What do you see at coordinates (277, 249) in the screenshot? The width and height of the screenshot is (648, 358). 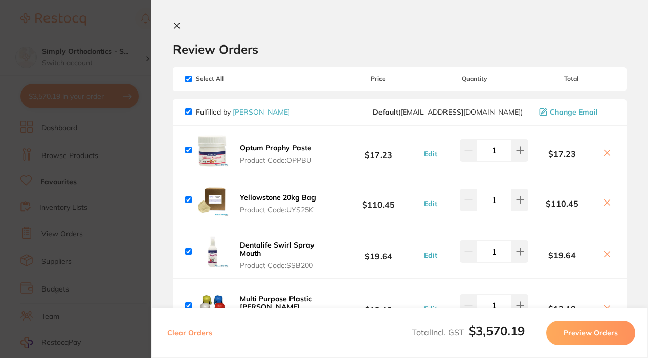 I see `b: Dentalife Swirl Spray Mouth` at bounding box center [277, 249].